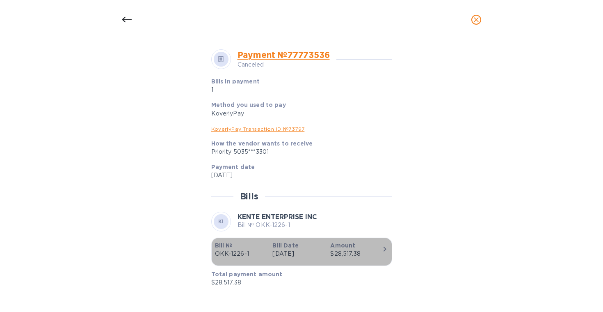 Image resolution: width=603 pixels, height=312 pixels. Describe the element at coordinates (298, 113) in the screenshot. I see `div: KoverlyPay` at that location.